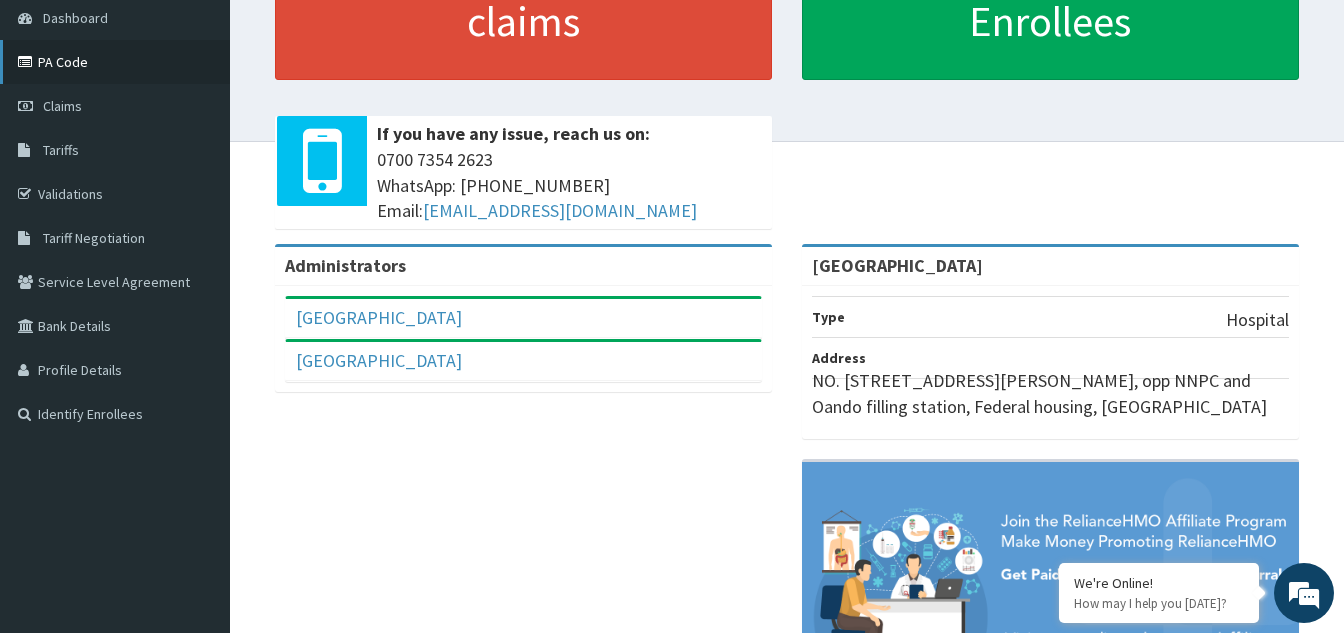 Image resolution: width=1344 pixels, height=633 pixels. Describe the element at coordinates (1159, 583) in the screenshot. I see `div: We're Online!` at that location.